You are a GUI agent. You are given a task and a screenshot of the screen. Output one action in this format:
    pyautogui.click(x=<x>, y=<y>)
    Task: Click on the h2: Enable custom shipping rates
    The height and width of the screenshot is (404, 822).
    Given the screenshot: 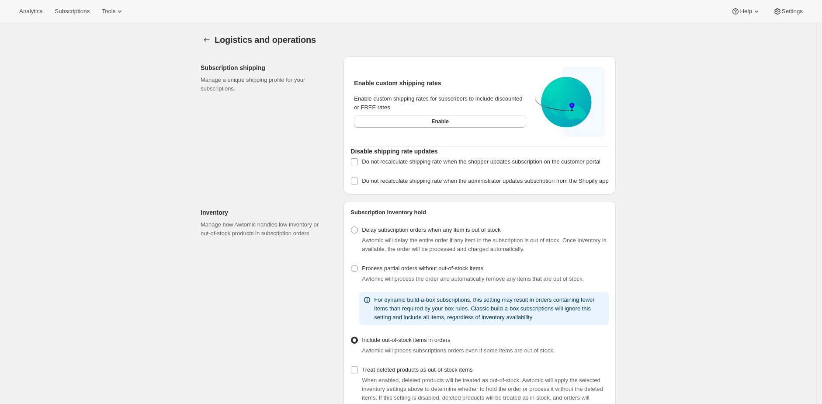 What is the action you would take?
    pyautogui.click(x=440, y=83)
    